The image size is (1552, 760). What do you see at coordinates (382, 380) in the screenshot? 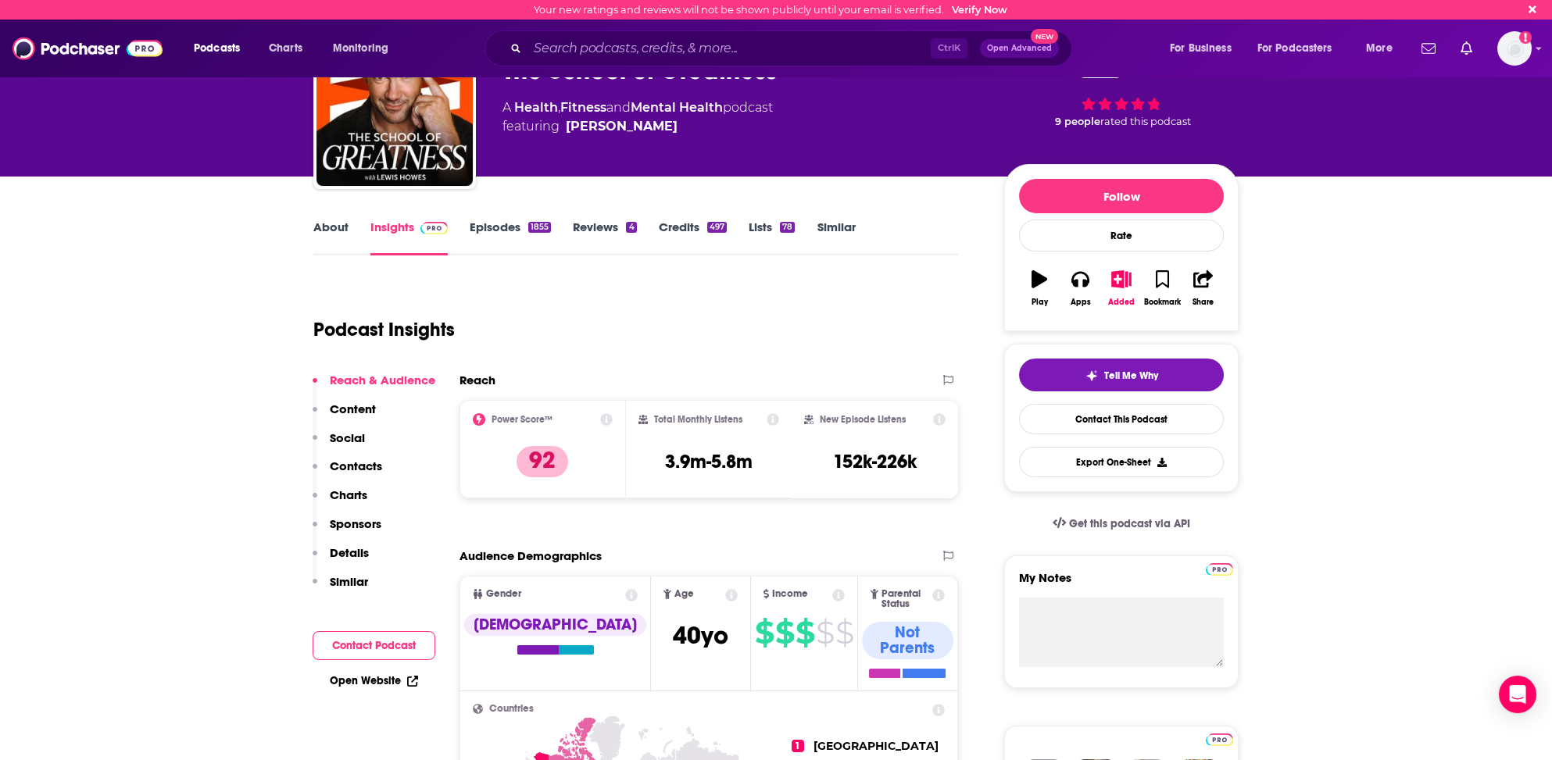
I see `p: Reach & Audience` at bounding box center [382, 380].